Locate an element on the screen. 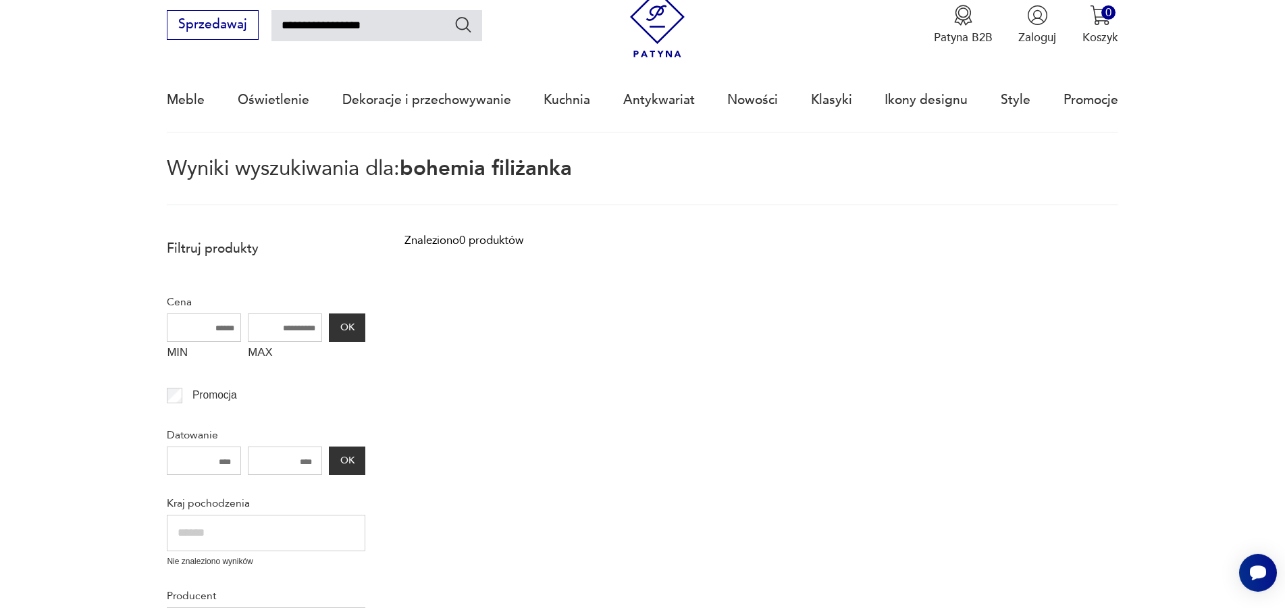 The height and width of the screenshot is (608, 1285). p: Filtruj produkty is located at coordinates (266, 248).